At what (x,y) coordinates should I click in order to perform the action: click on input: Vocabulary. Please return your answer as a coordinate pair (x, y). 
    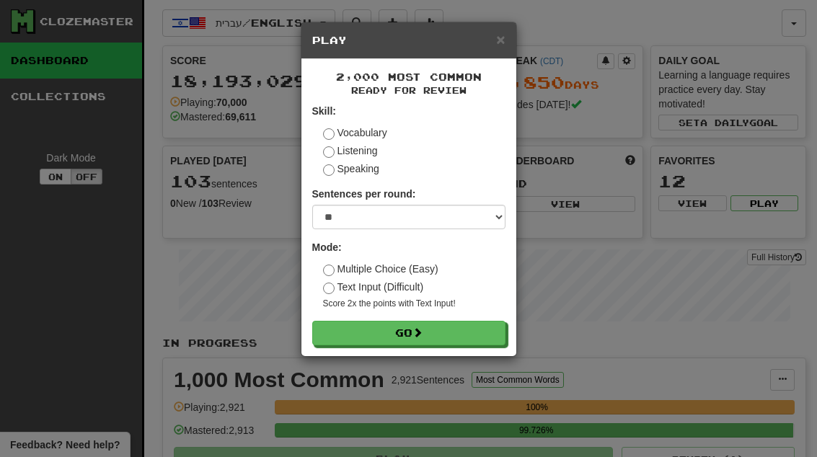
    Looking at the image, I should click on (329, 134).